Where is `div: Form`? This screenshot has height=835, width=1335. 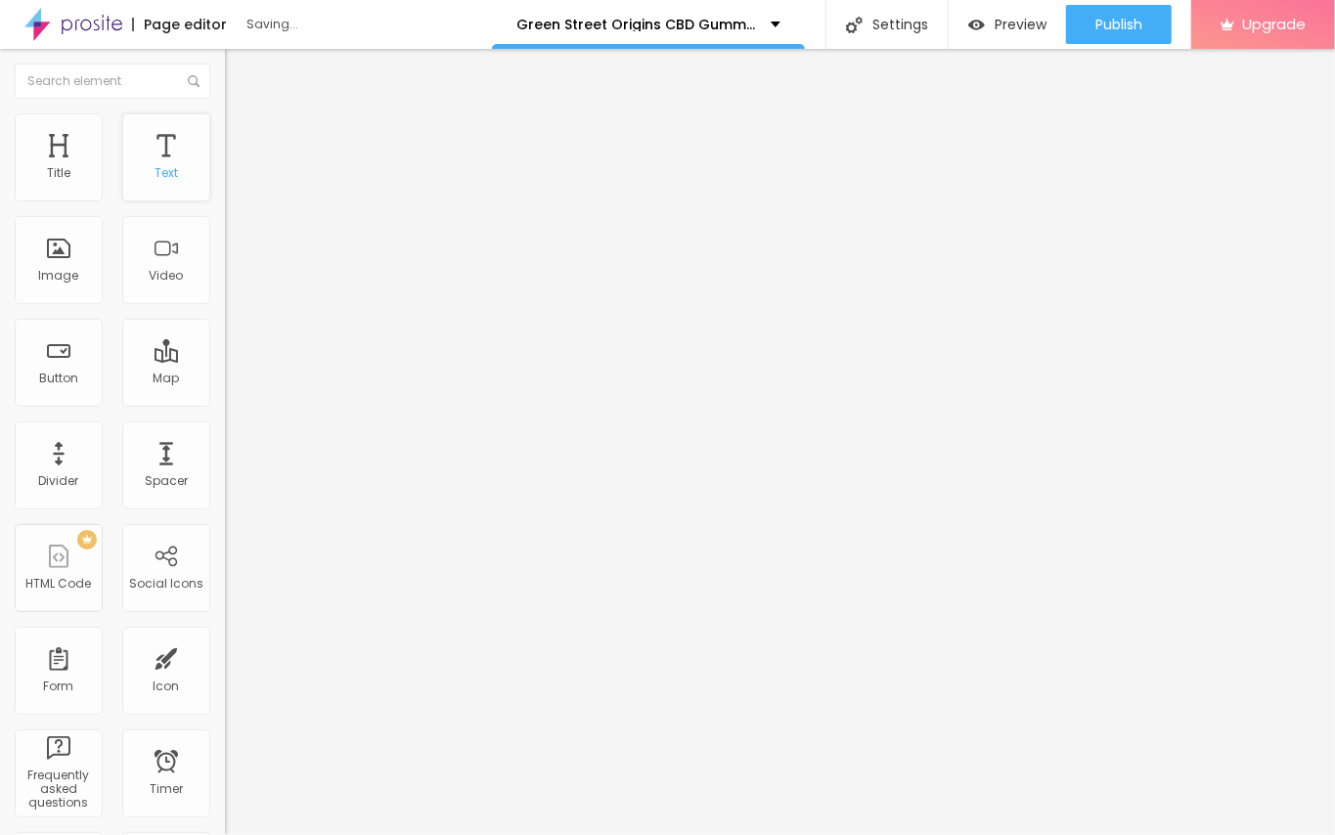
div: Form is located at coordinates (59, 687).